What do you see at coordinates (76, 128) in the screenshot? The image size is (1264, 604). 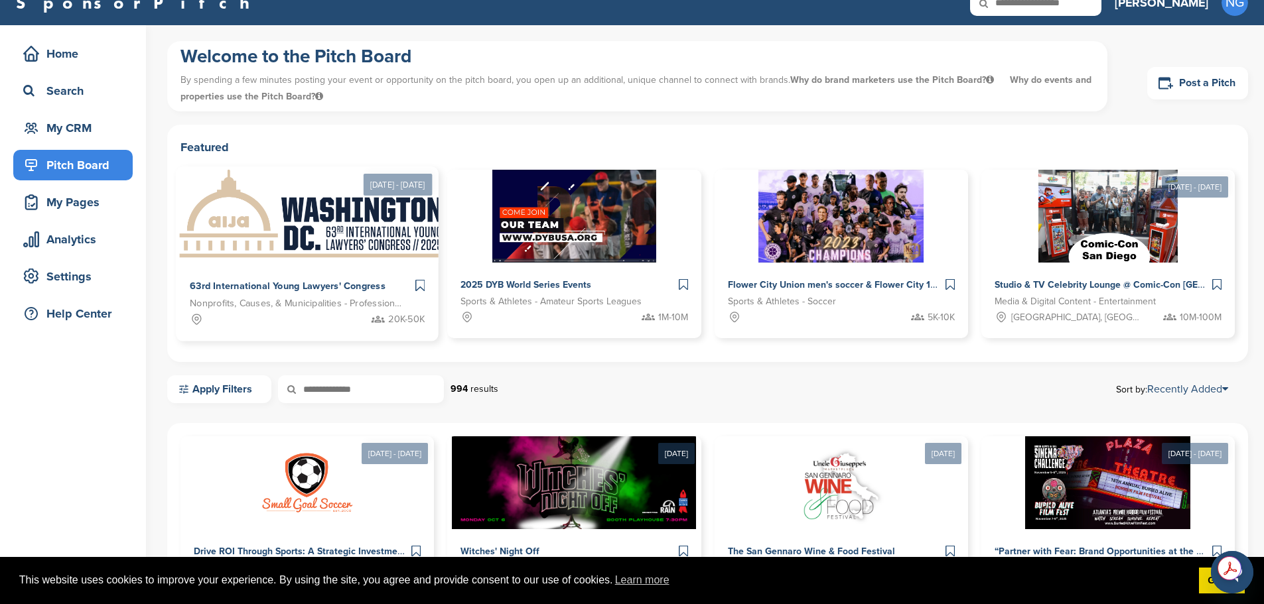 I see `div: My CRM` at bounding box center [76, 128].